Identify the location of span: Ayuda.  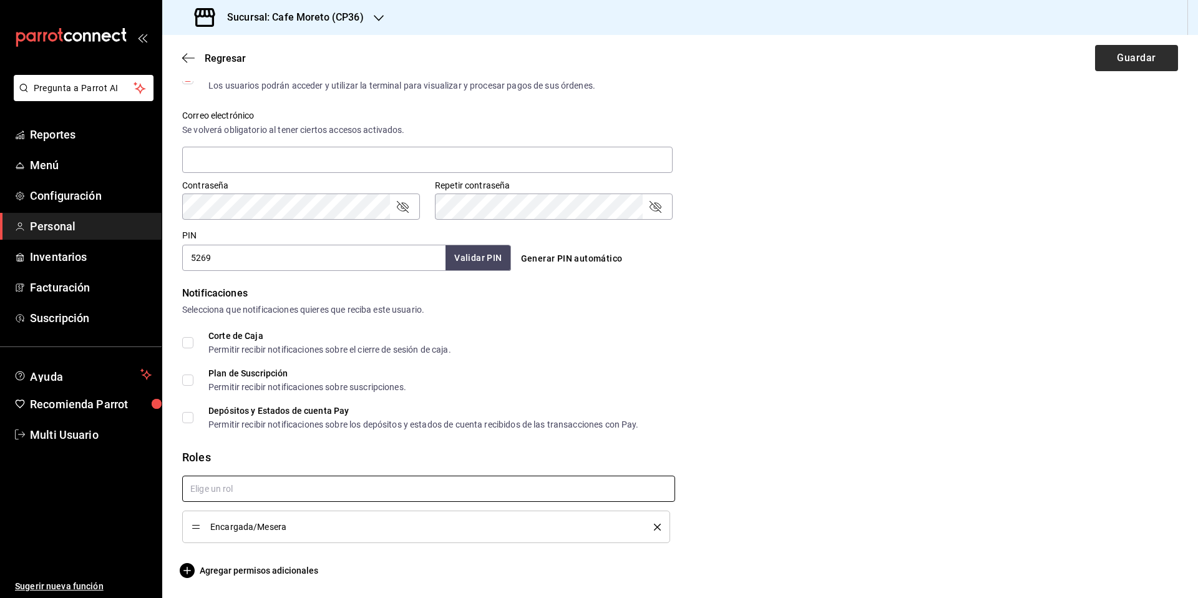
(82, 374).